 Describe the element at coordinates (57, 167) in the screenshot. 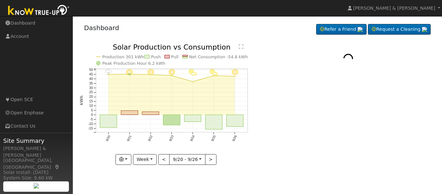

I see `a: Map` at that location.